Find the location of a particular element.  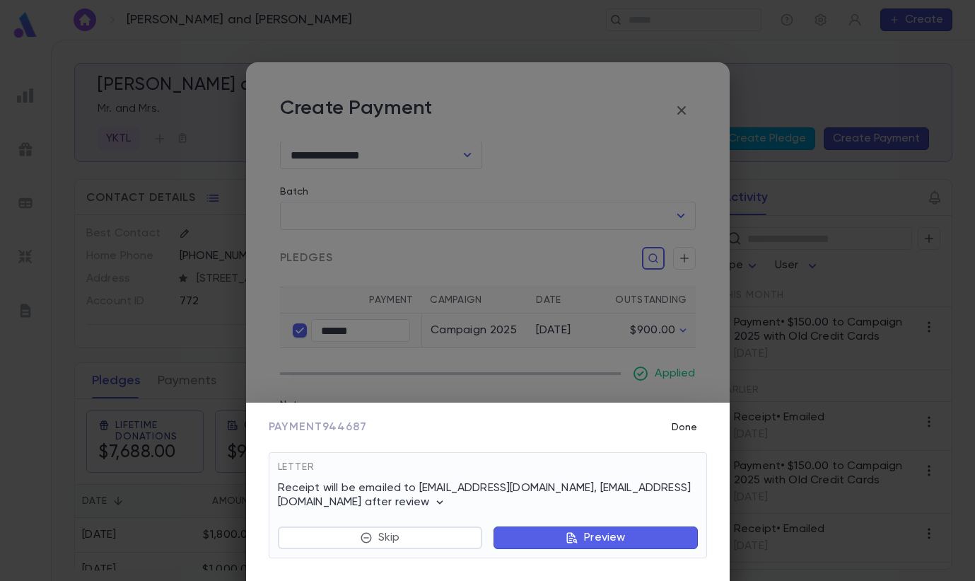

span: Payment 944687 is located at coordinates (318, 427).